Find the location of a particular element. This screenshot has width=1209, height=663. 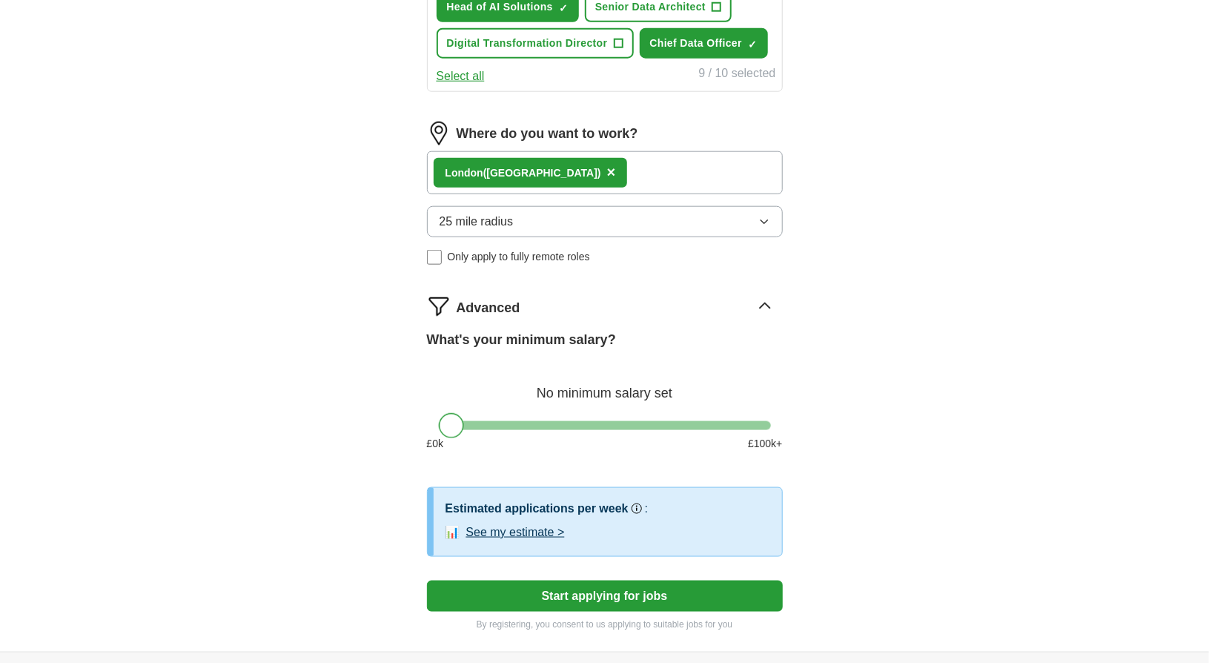

span: Digital Transformation Director is located at coordinates (527, 43).